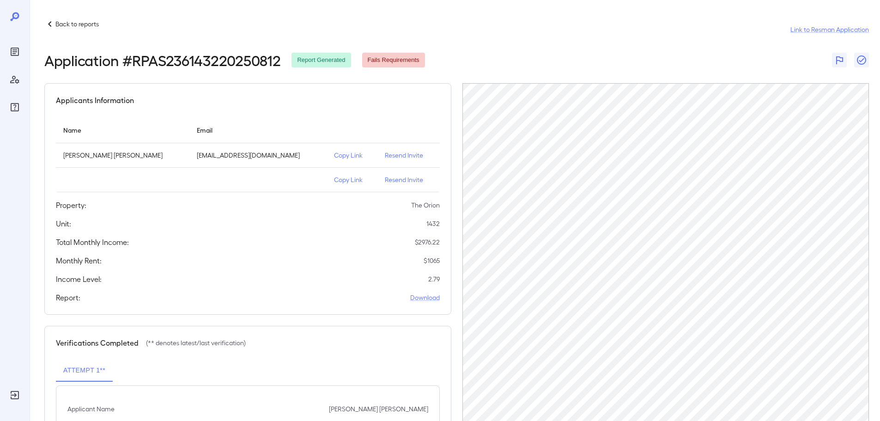  I want to click on p: 1432, so click(433, 224).